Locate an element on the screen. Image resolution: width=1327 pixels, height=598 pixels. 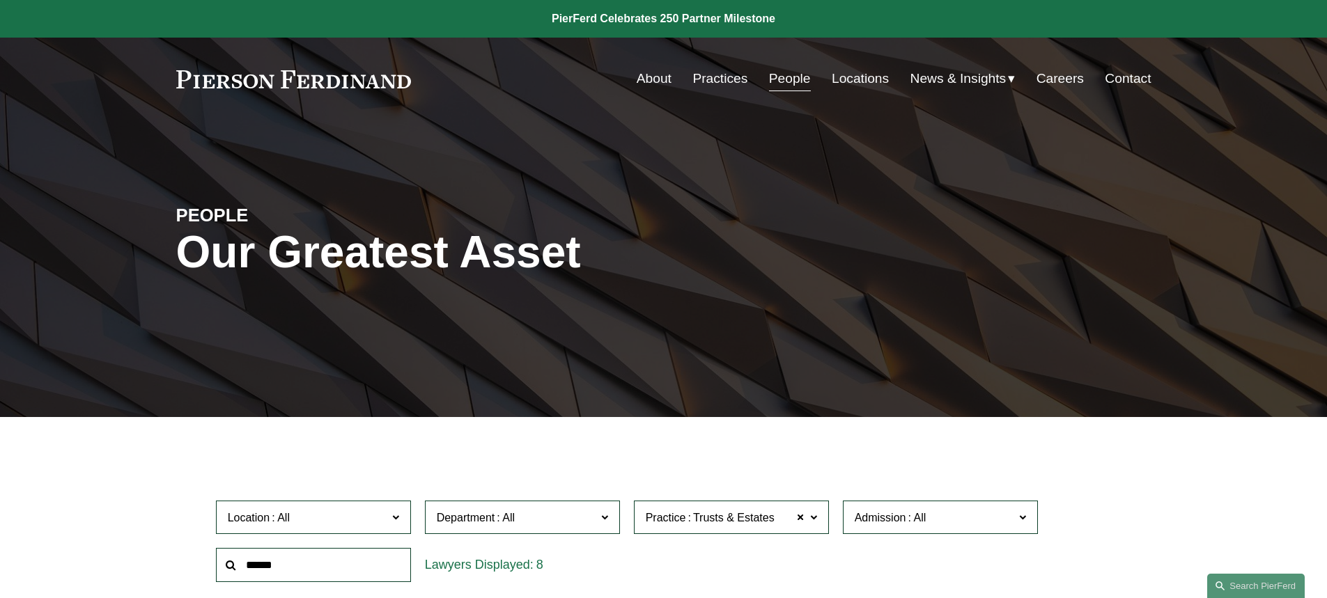
span: 8 is located at coordinates (540, 565).